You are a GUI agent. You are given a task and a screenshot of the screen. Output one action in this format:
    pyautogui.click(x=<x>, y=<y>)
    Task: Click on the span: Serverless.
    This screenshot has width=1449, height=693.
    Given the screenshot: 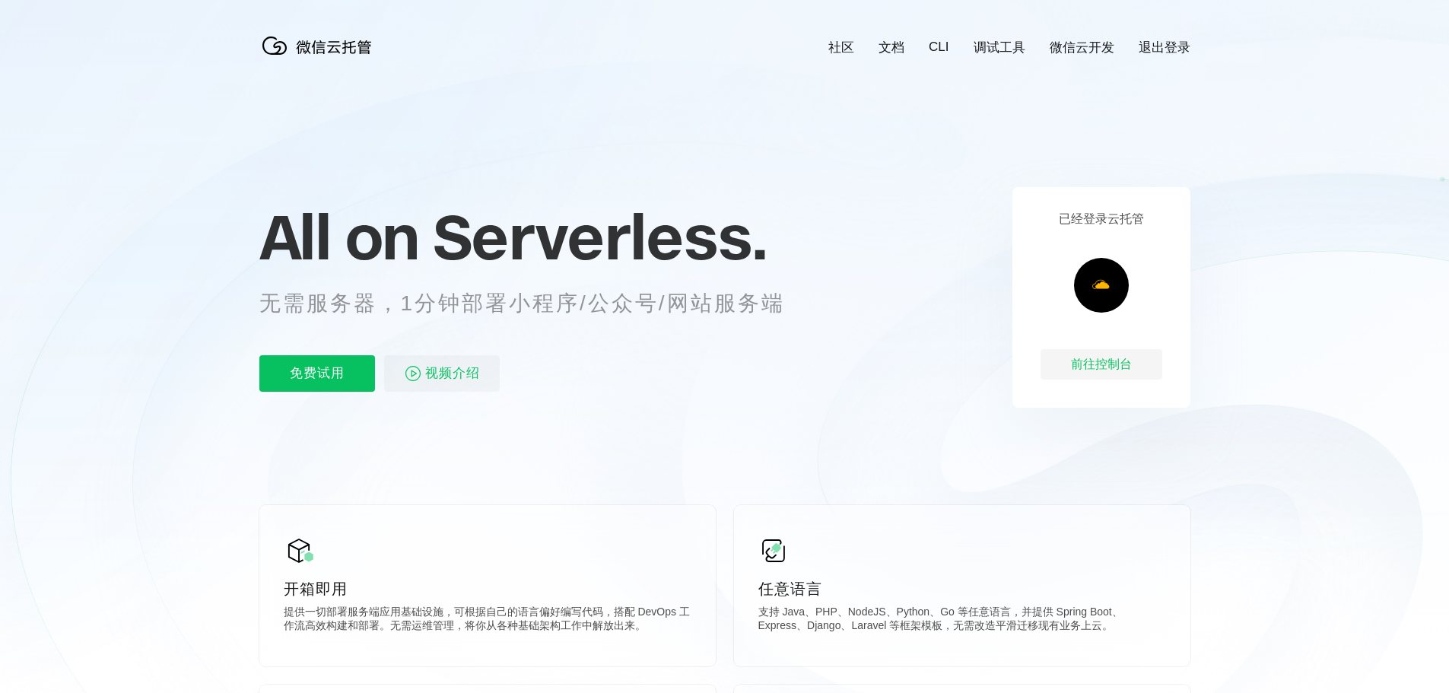 What is the action you would take?
    pyautogui.click(x=599, y=237)
    